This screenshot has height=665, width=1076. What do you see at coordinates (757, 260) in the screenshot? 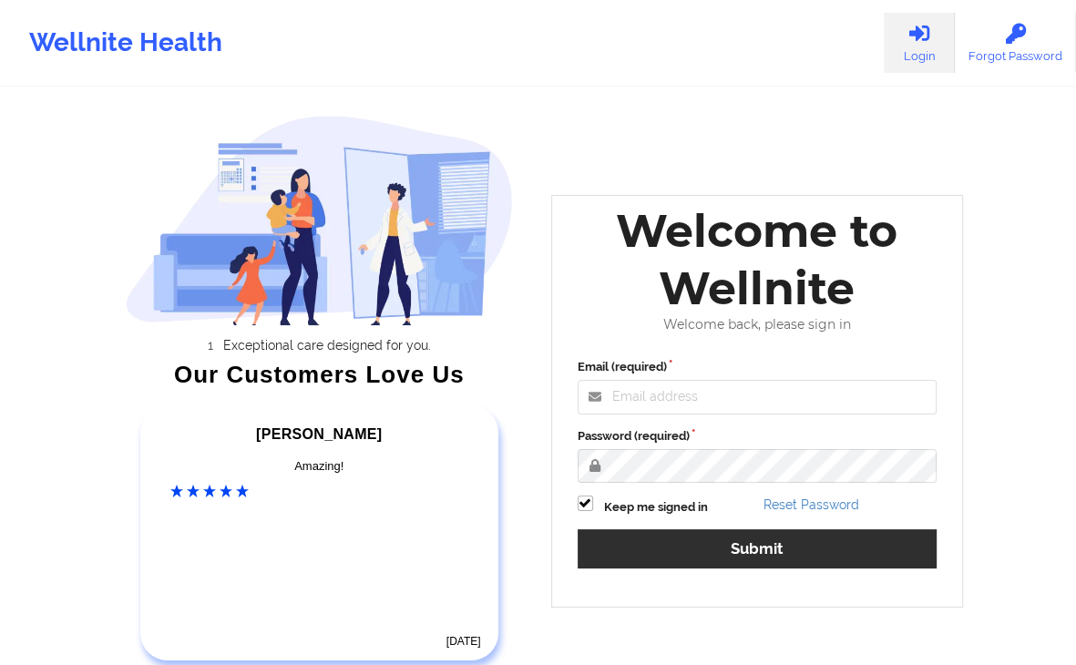
I see `div: Welcome to Wellnite` at bounding box center [757, 260].